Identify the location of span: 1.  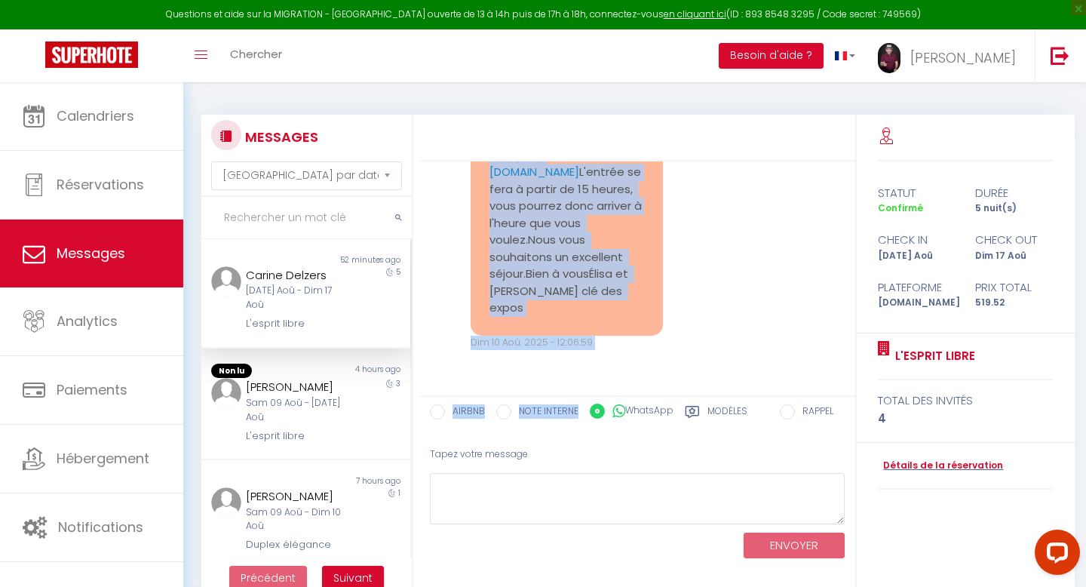
(399, 492).